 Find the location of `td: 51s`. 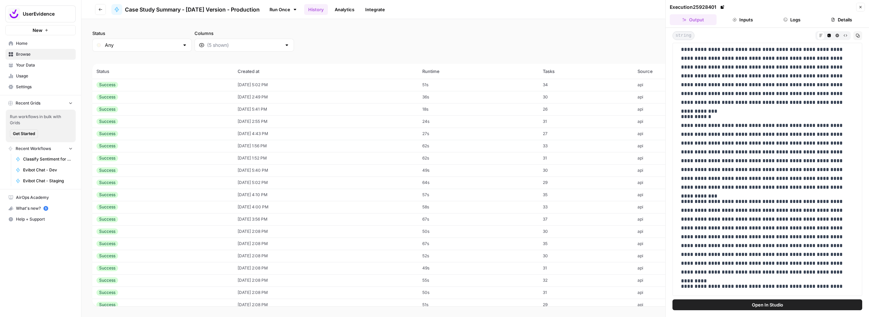

td: 51s is located at coordinates (478, 305).